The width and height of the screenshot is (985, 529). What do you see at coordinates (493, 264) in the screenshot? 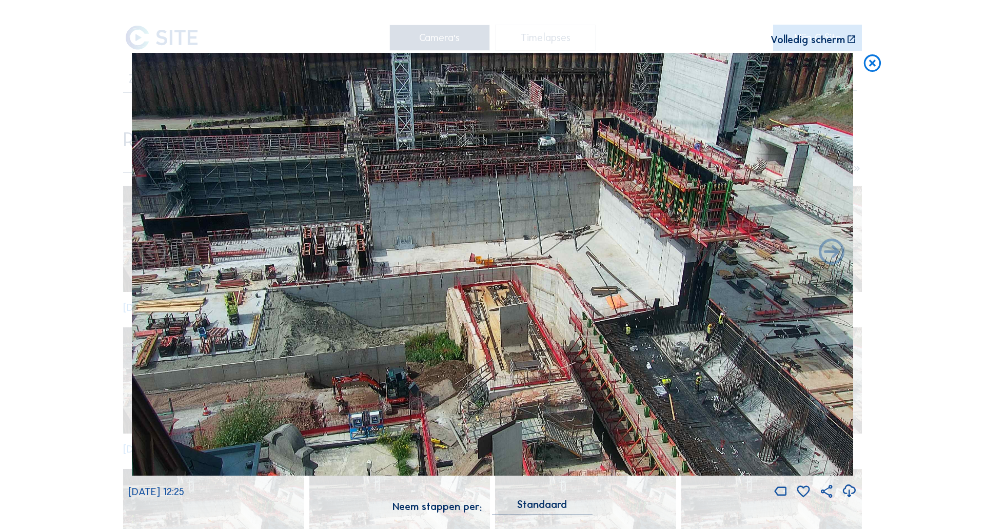
I see `img: Image` at bounding box center [493, 264].